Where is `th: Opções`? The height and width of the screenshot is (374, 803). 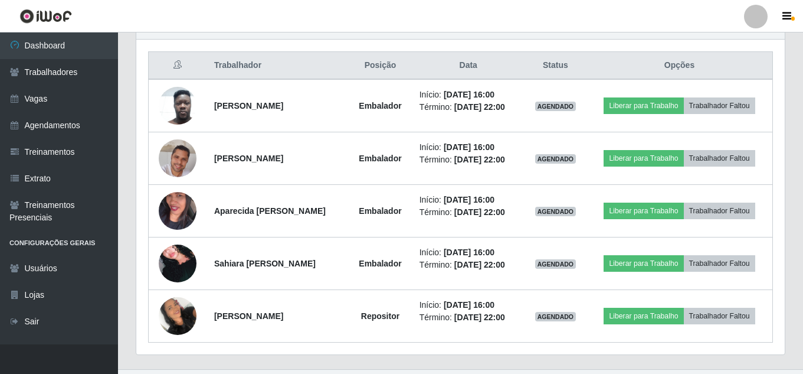
th: Opções is located at coordinates (679, 66).